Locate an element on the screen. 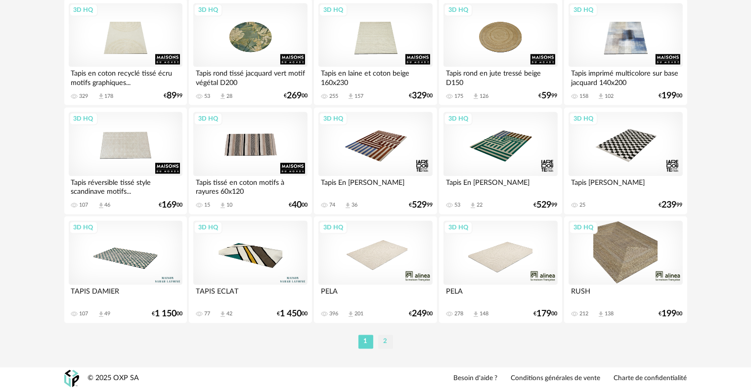 Image resolution: width=751 pixels, height=389 pixels. a: Conditions générales de vente is located at coordinates (556, 379).